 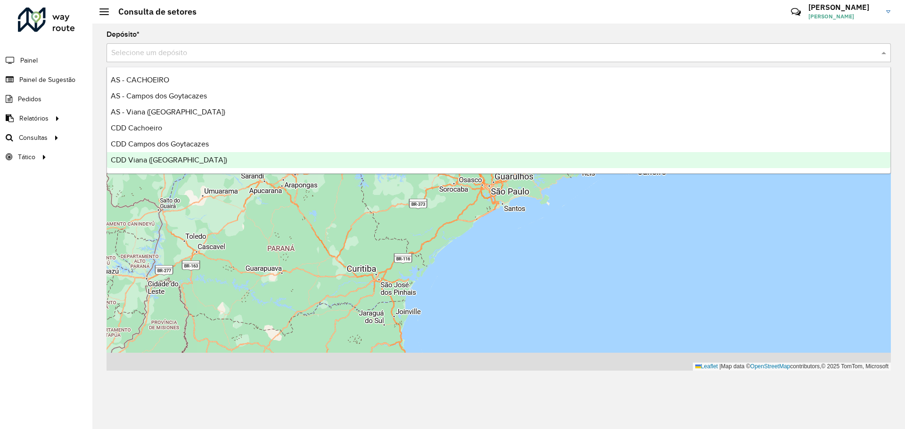 I want to click on ng-dropdown-panel: Options list, so click(x=499, y=120).